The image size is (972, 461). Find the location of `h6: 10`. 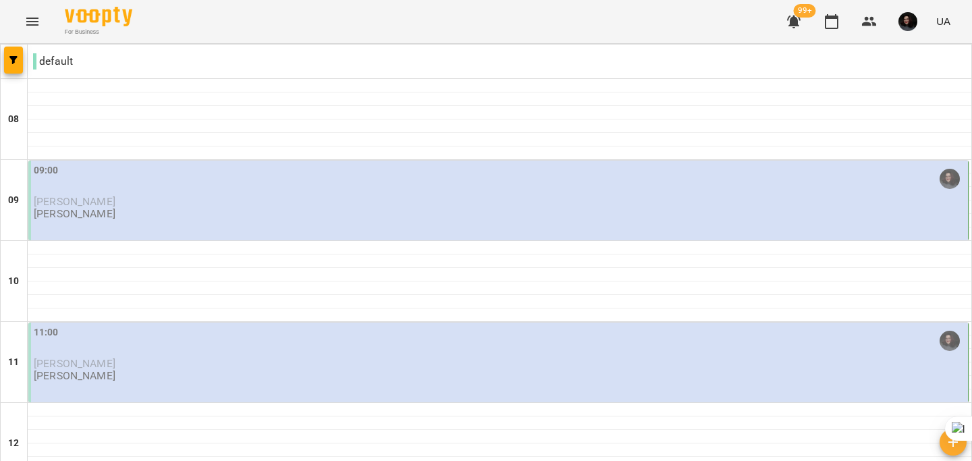

h6: 10 is located at coordinates (13, 281).